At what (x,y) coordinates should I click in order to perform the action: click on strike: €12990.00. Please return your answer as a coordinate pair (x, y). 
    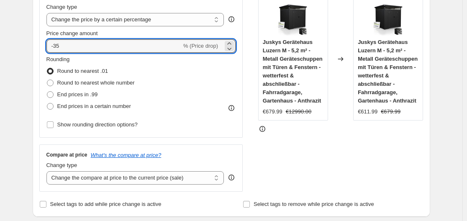
    Looking at the image, I should click on (299, 112).